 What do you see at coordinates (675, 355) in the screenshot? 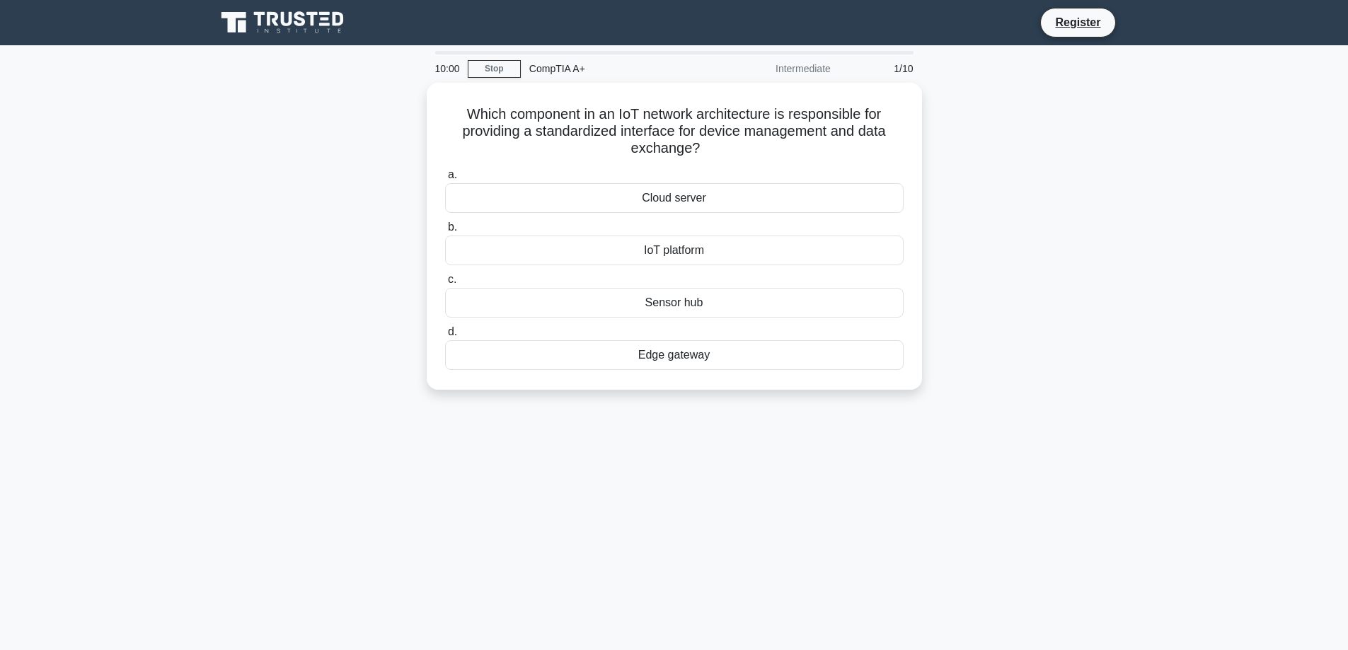
I see `div: Edge gateway` at bounding box center [675, 355].